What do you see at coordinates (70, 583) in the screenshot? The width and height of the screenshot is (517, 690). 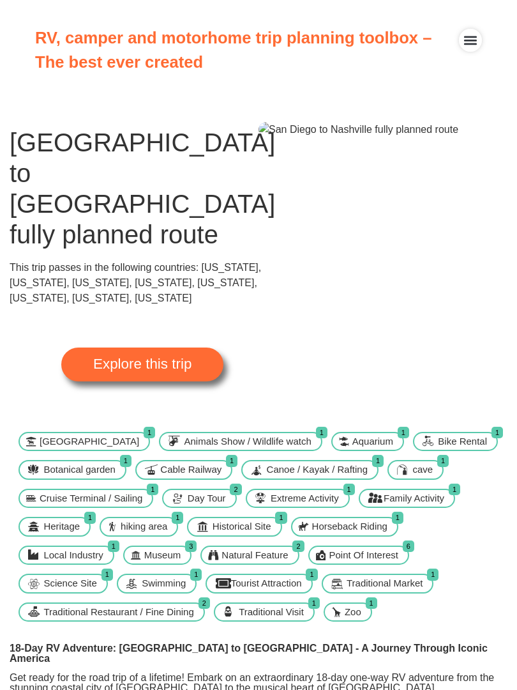 I see `span: Science Site` at bounding box center [70, 583].